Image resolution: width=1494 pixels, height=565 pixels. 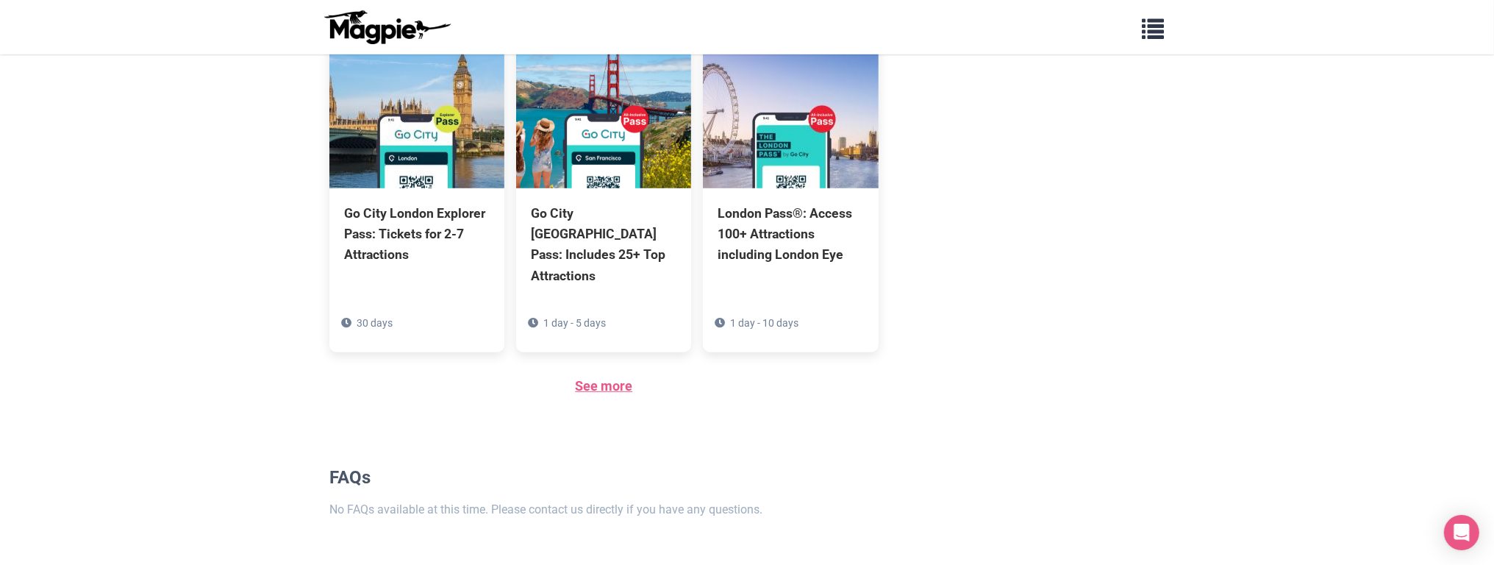 I want to click on a: London Pass®: Access 100+ Attractions including London Eye 1 day - 10 days, so click(x=790, y=186).